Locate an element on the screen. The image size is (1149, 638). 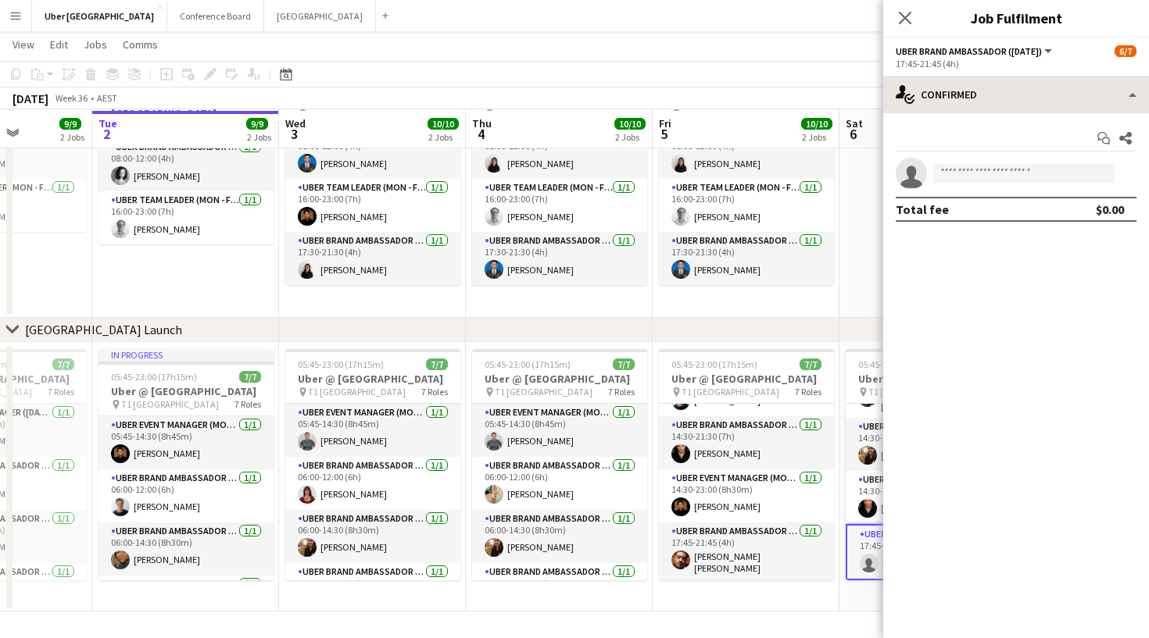
span: UBER Brand Ambassador (Saturday) is located at coordinates (968, 51).